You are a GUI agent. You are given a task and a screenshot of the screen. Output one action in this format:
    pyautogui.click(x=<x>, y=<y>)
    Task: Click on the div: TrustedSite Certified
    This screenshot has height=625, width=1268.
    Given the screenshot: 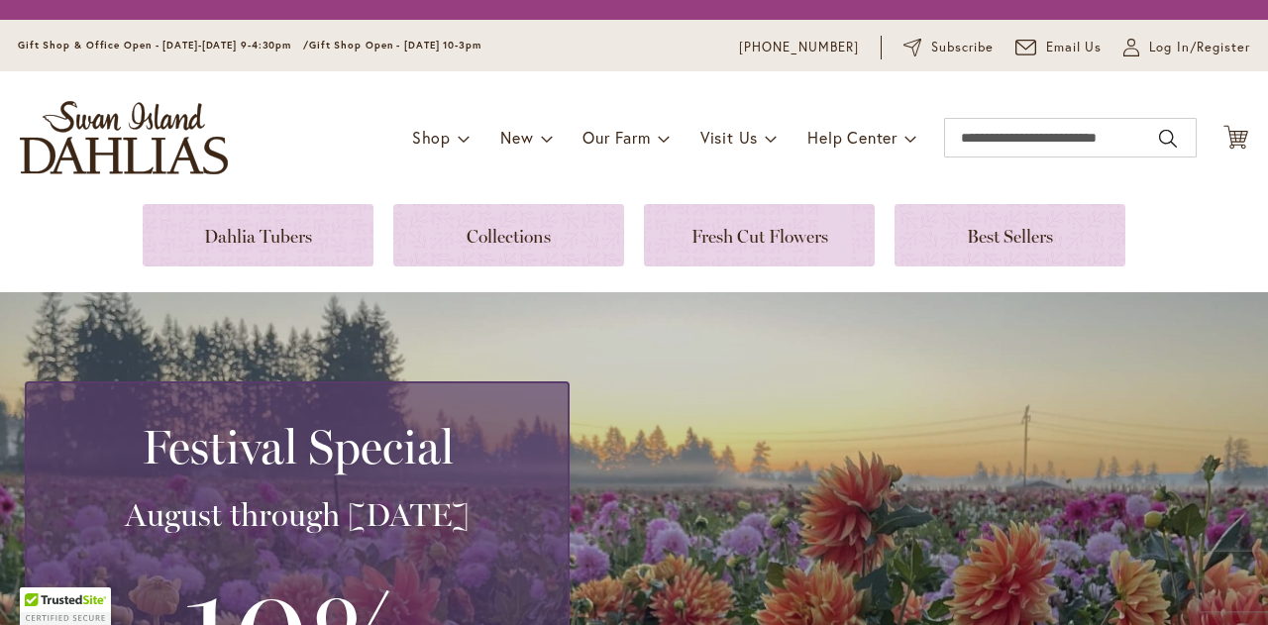 What is the action you would take?
    pyautogui.click(x=65, y=606)
    